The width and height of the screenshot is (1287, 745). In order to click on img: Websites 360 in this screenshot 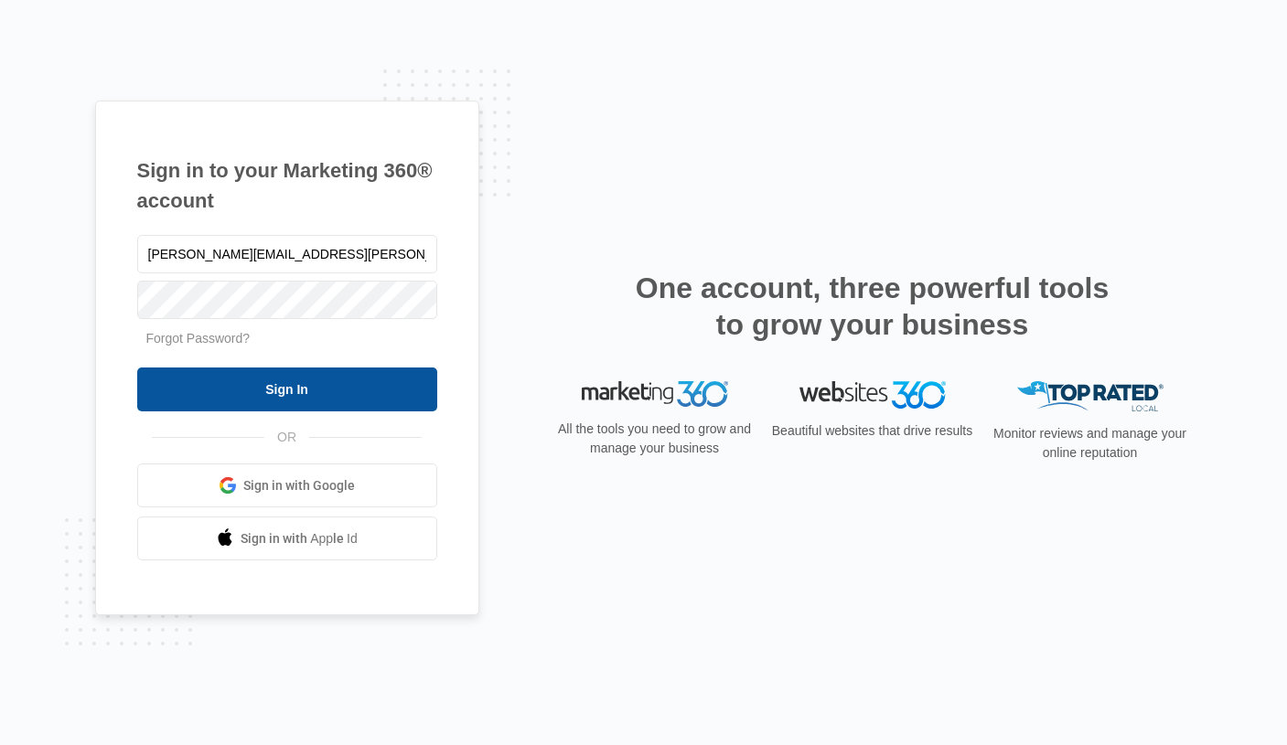, I will do `click(873, 394)`.